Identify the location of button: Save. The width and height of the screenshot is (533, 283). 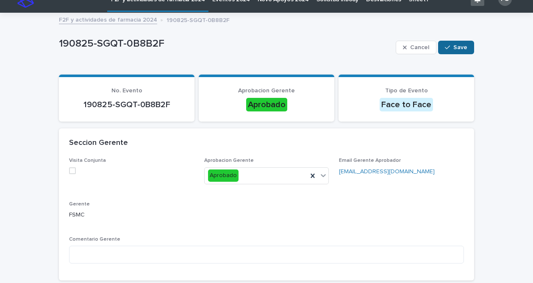
(456, 47).